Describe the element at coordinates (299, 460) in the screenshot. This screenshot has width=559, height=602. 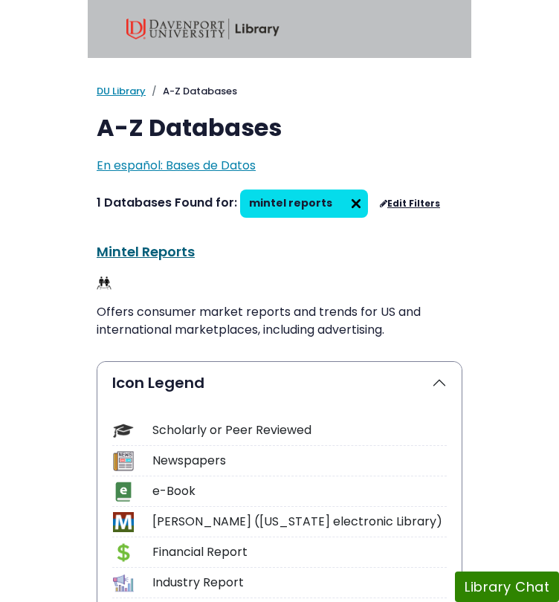
I see `div: Newspapers` at that location.